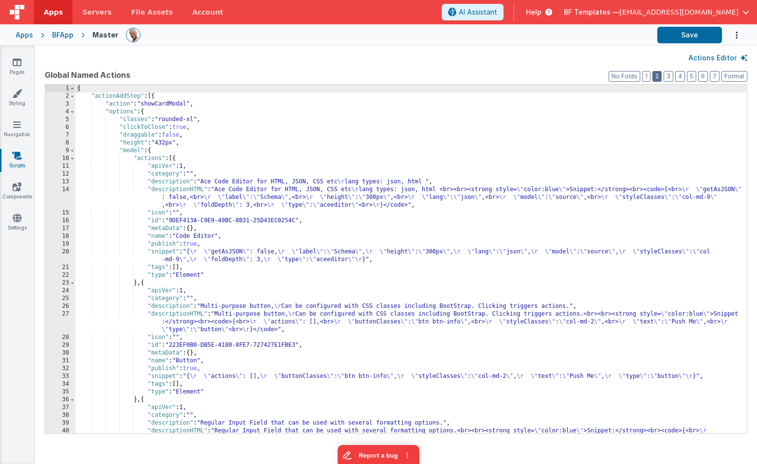  I want to click on span: AI Assistant, so click(477, 12).